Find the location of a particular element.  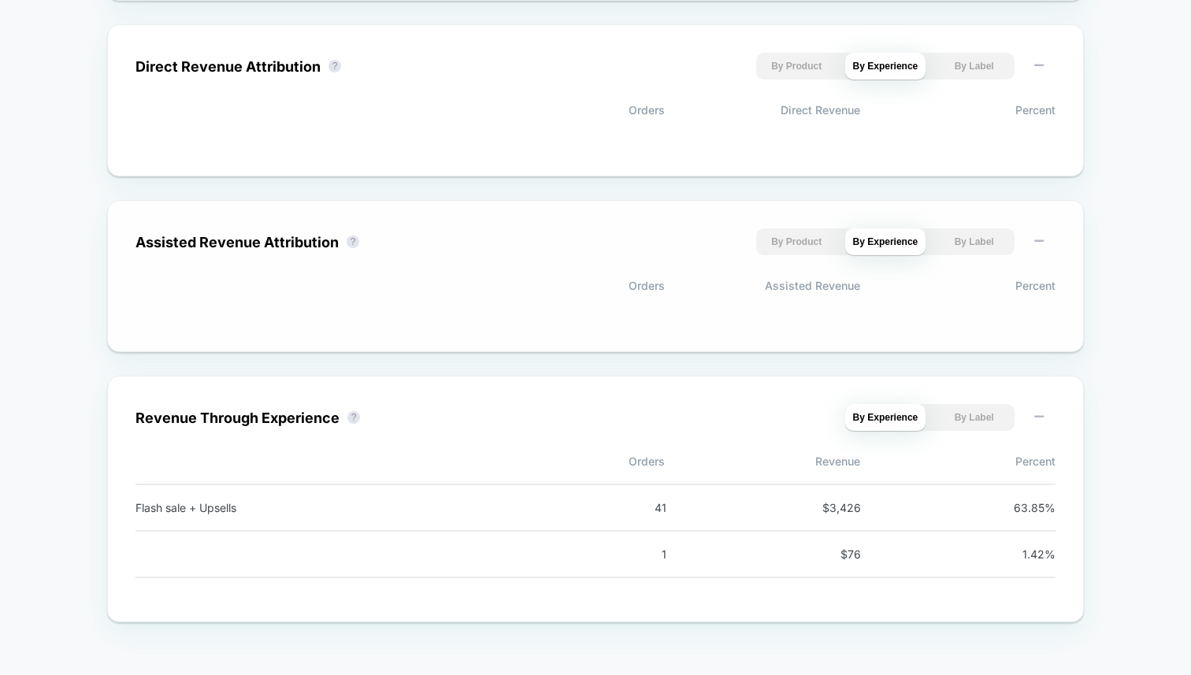

span: Revenue is located at coordinates (762, 461).